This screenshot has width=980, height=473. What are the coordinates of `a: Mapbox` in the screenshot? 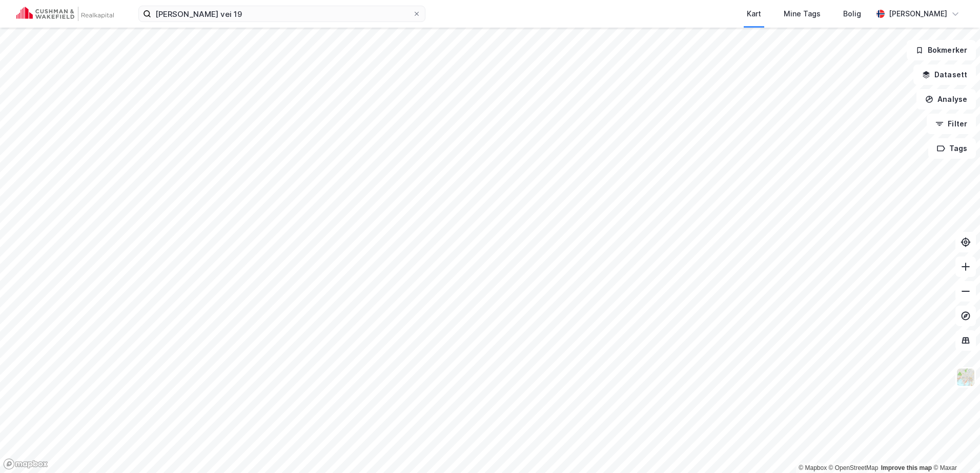 It's located at (812, 468).